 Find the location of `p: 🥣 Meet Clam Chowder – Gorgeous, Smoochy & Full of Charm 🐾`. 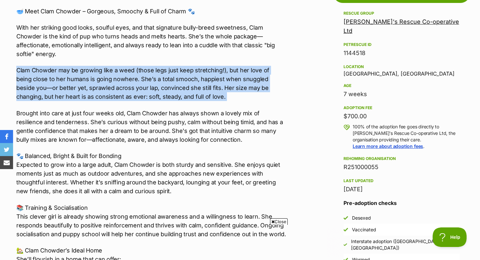

p: 🥣 Meet Clam Chowder – Gorgeous, Smoochy & Full of Charm 🐾 is located at coordinates (151, 11).